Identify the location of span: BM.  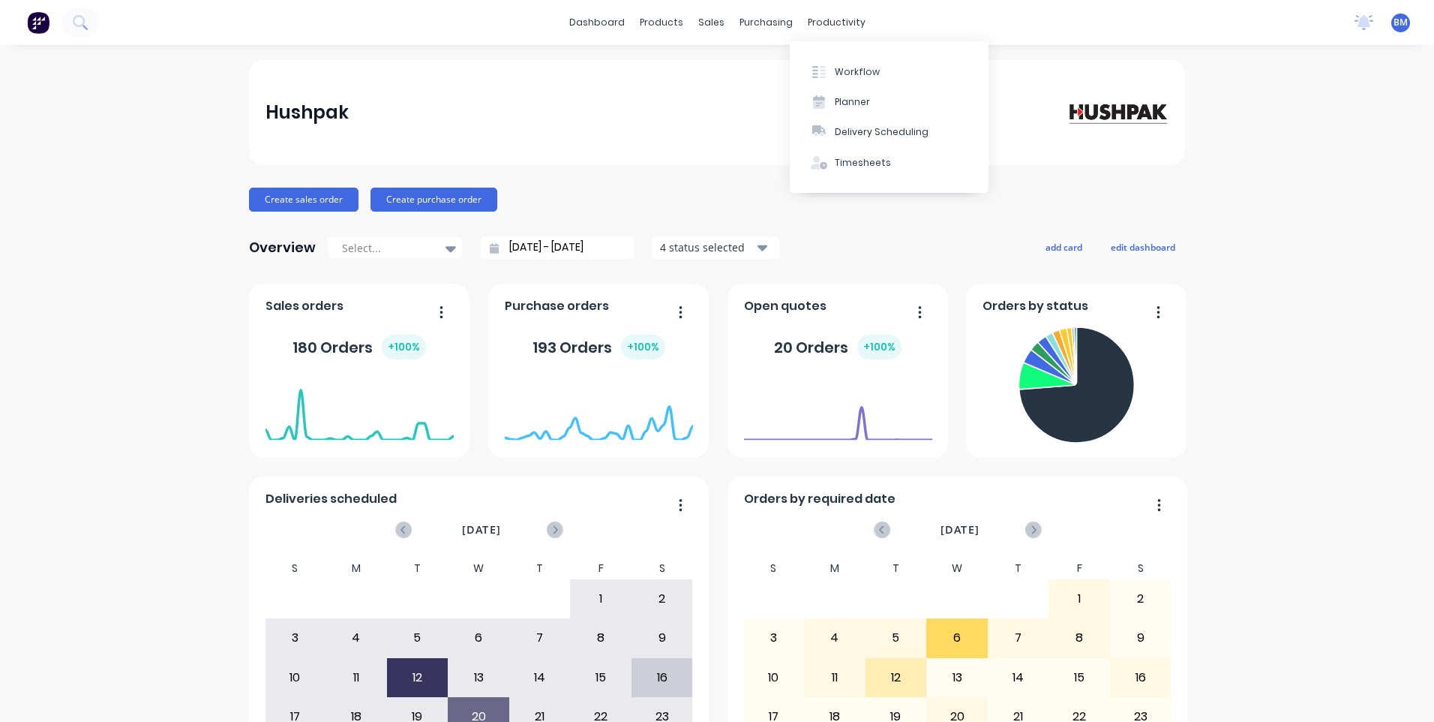
(1400, 23).